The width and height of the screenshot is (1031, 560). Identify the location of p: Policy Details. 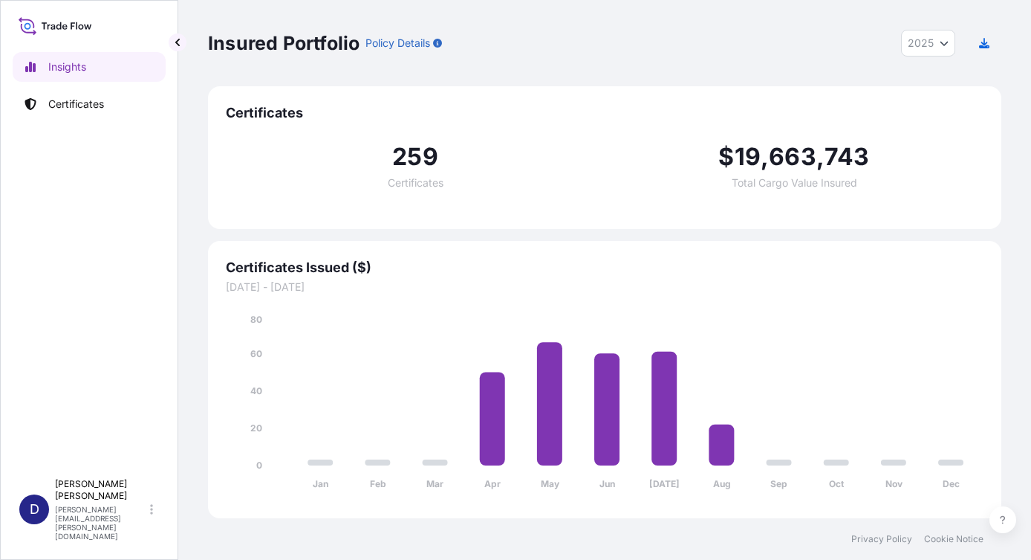
(398, 43).